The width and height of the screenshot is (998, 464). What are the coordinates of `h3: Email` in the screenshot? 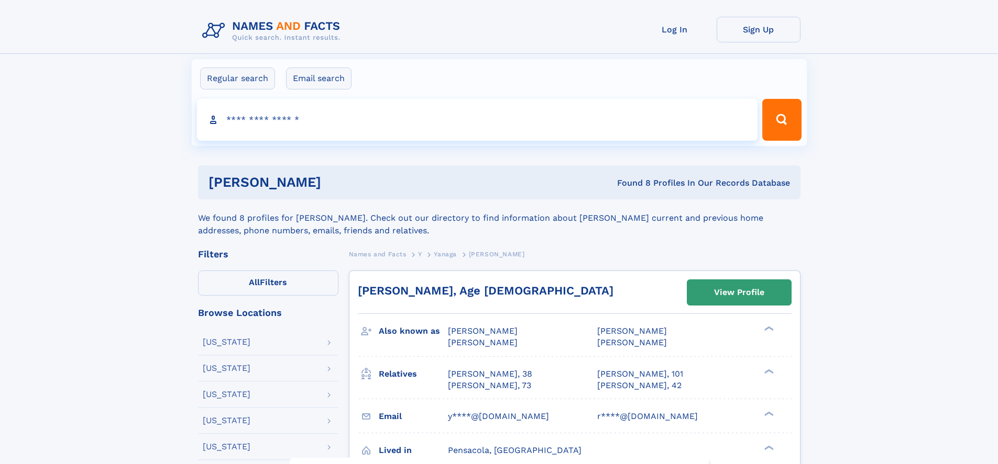 It's located at (413, 417).